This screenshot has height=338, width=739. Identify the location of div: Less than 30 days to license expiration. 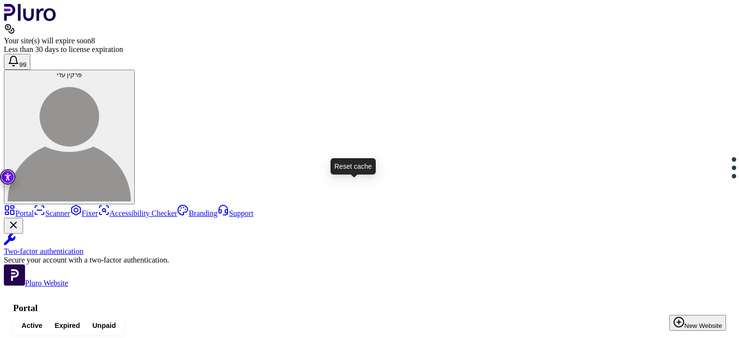
(370, 50).